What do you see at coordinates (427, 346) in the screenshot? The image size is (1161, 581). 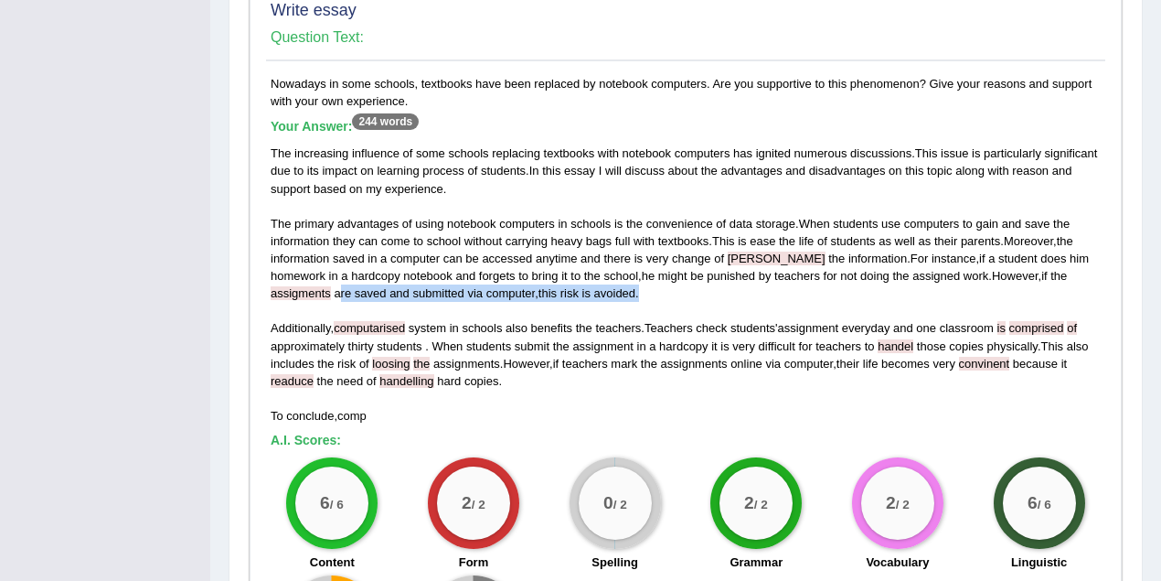 I see `span: Don’t put a space before the full stop. (did you mean: .)` at bounding box center [427, 346].